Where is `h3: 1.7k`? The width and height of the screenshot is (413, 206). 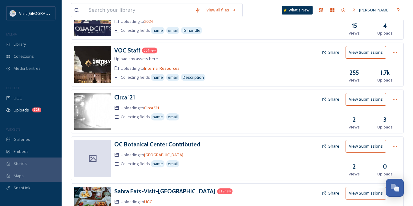 h3: 1.7k is located at coordinates (385, 72).